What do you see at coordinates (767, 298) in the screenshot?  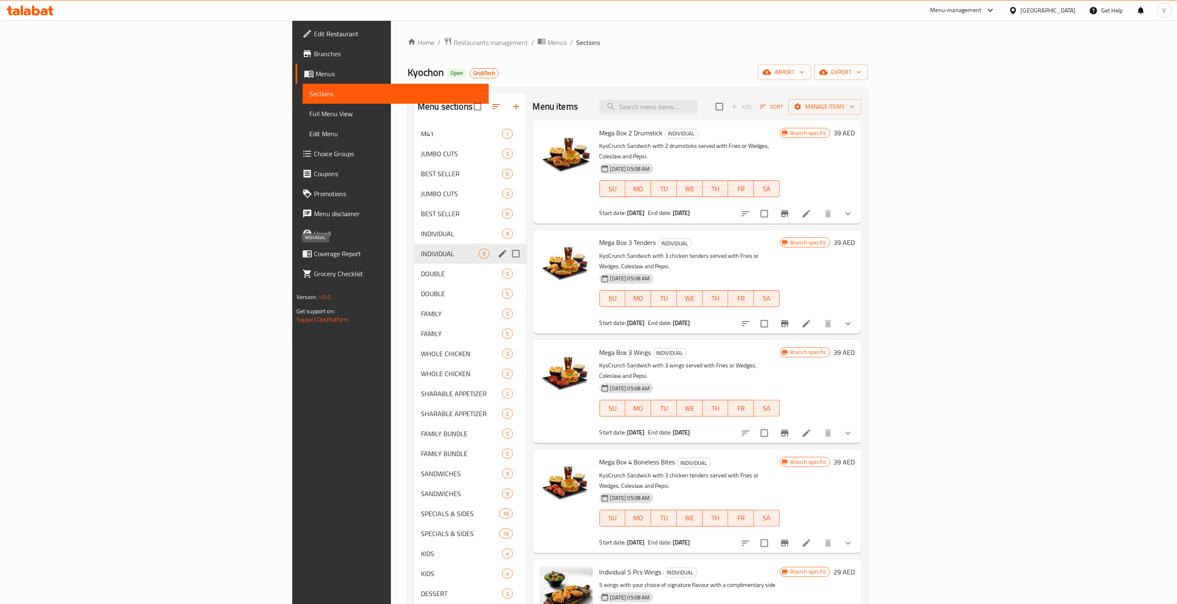 I see `span: SA` at bounding box center [767, 298].